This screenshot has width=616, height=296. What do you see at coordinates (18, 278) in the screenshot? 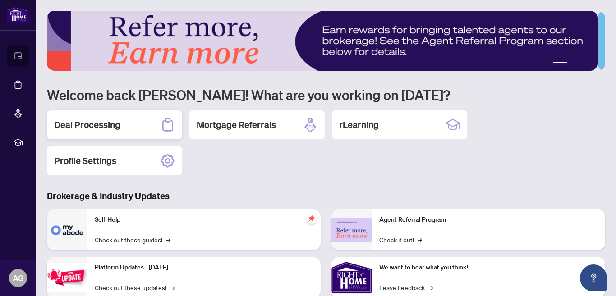
I see `span: AG` at bounding box center [18, 278].